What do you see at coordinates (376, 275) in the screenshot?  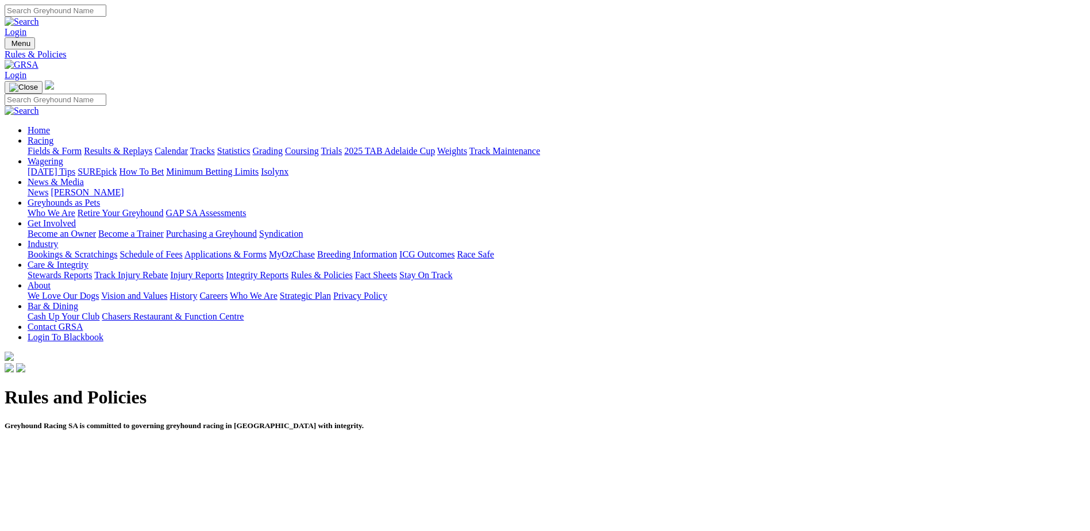 I see `a: Fact Sheets` at bounding box center [376, 275].